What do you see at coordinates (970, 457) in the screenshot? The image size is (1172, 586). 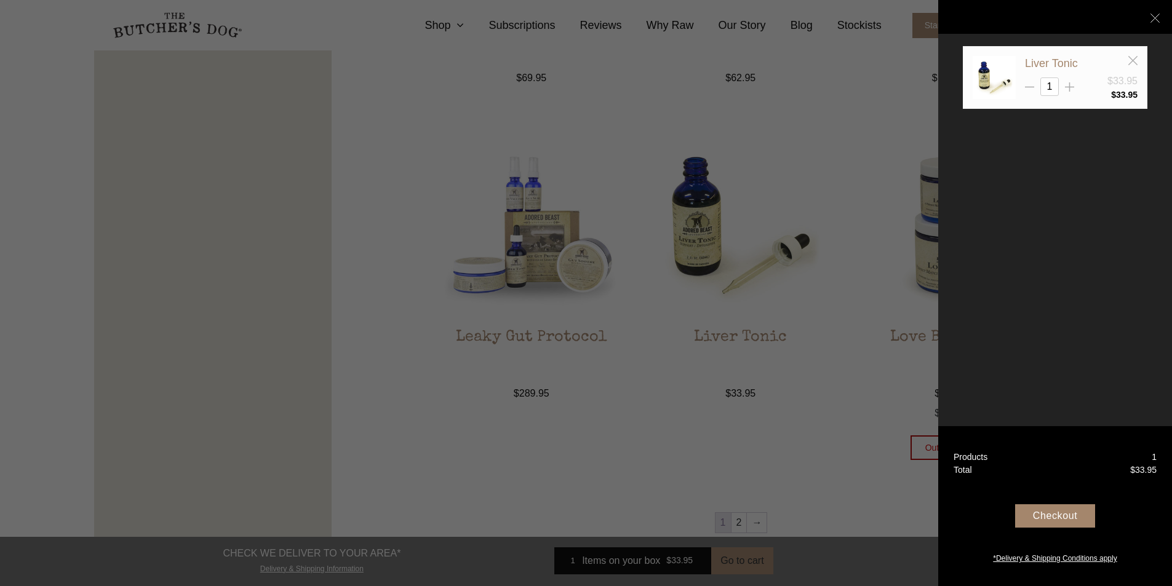 I see `div: Products` at bounding box center [970, 457].